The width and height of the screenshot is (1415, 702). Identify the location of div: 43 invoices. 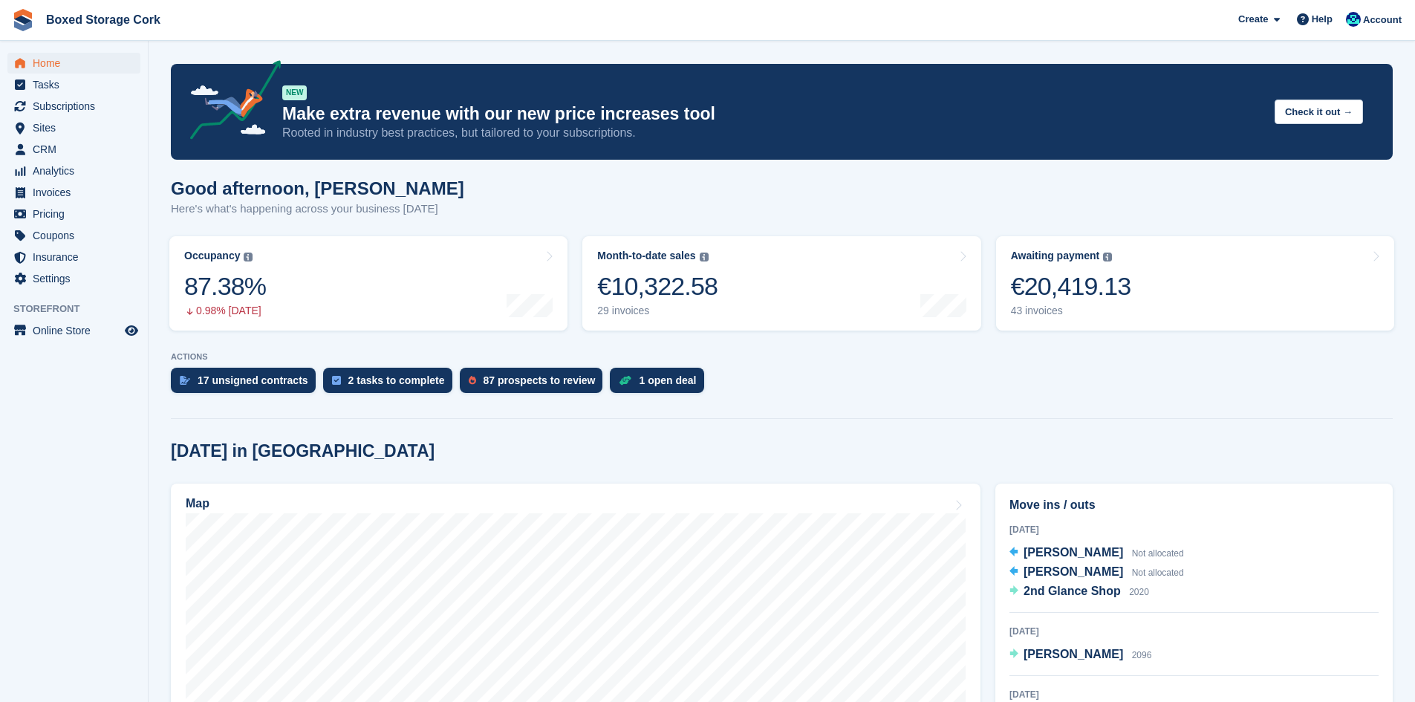
(1071, 310).